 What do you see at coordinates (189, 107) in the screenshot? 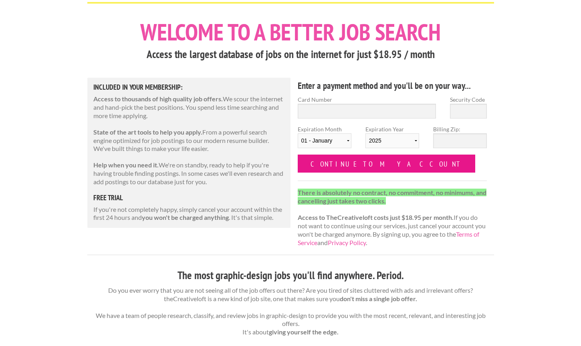
I see `p: We scour the internet and hand-pick the best positions. You spend less time searching and more ti...` at bounding box center [189, 107].